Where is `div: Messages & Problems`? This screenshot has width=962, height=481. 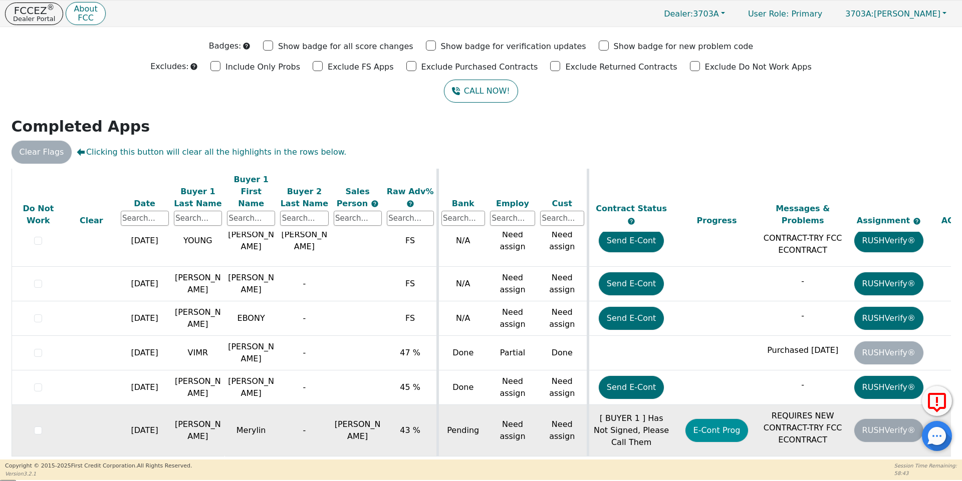
div: Messages & Problems is located at coordinates (803, 215).